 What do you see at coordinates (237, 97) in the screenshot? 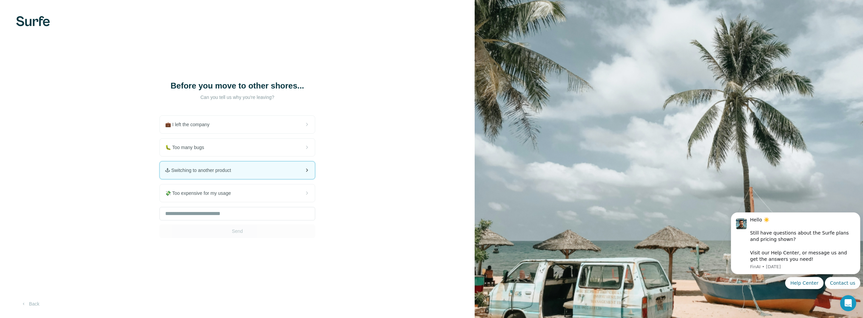
I see `p: Can you tell us why you're leaving?` at bounding box center [237, 97].